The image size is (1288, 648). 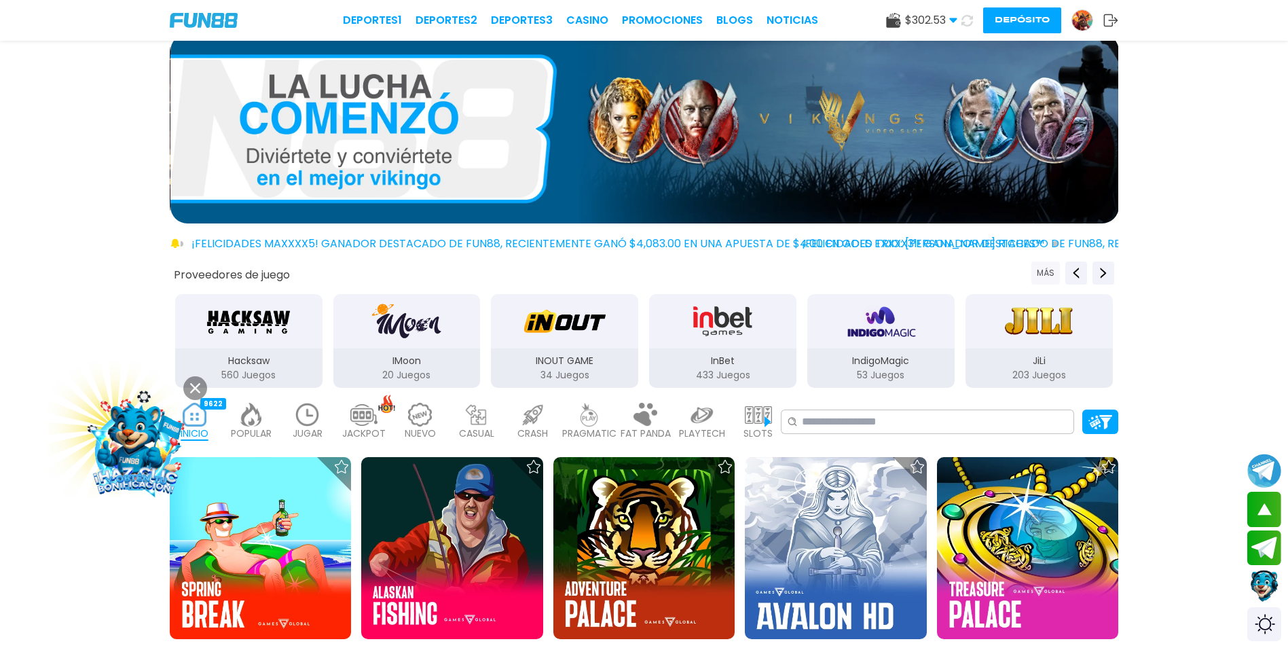 I want to click on button: Hacksaw, so click(x=248, y=341).